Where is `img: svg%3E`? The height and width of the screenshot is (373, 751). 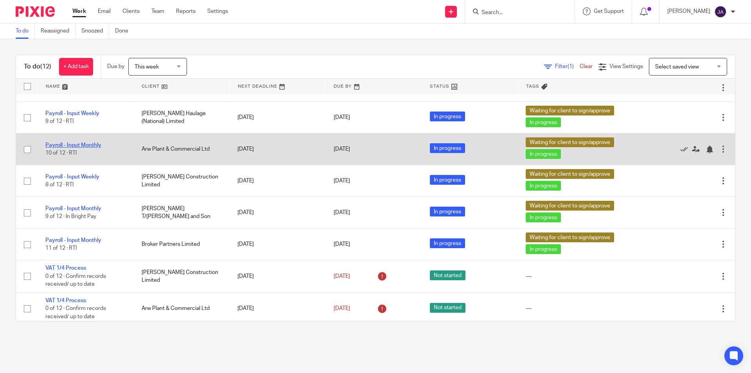 img: svg%3E is located at coordinates (720, 12).